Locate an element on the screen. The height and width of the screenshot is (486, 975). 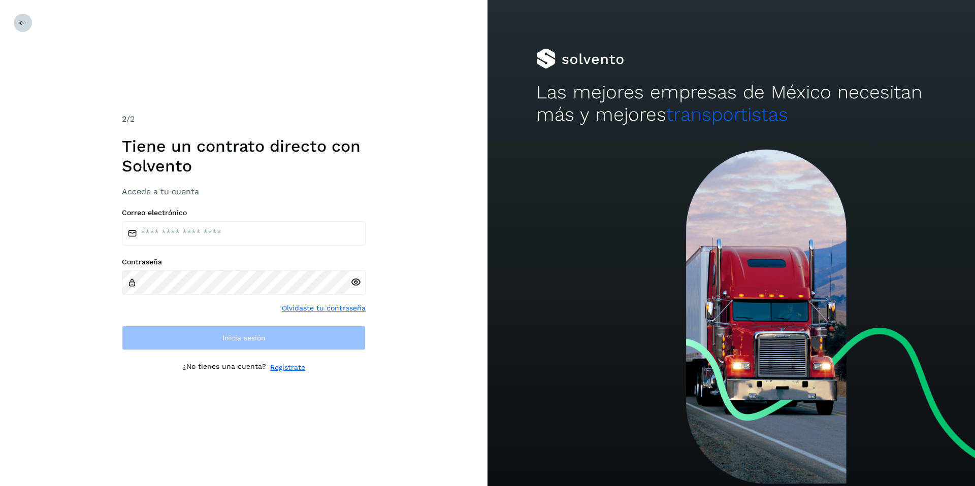
p: ¿No tienes una cuenta? is located at coordinates (224, 367).